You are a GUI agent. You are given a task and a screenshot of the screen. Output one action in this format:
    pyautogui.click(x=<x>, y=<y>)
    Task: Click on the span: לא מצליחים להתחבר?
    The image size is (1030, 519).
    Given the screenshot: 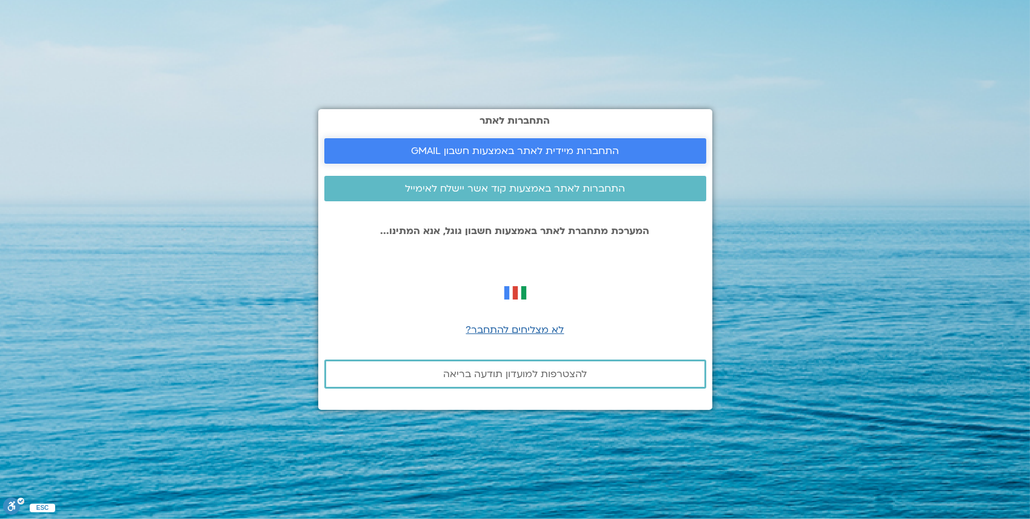 What is the action you would take?
    pyautogui.click(x=515, y=330)
    